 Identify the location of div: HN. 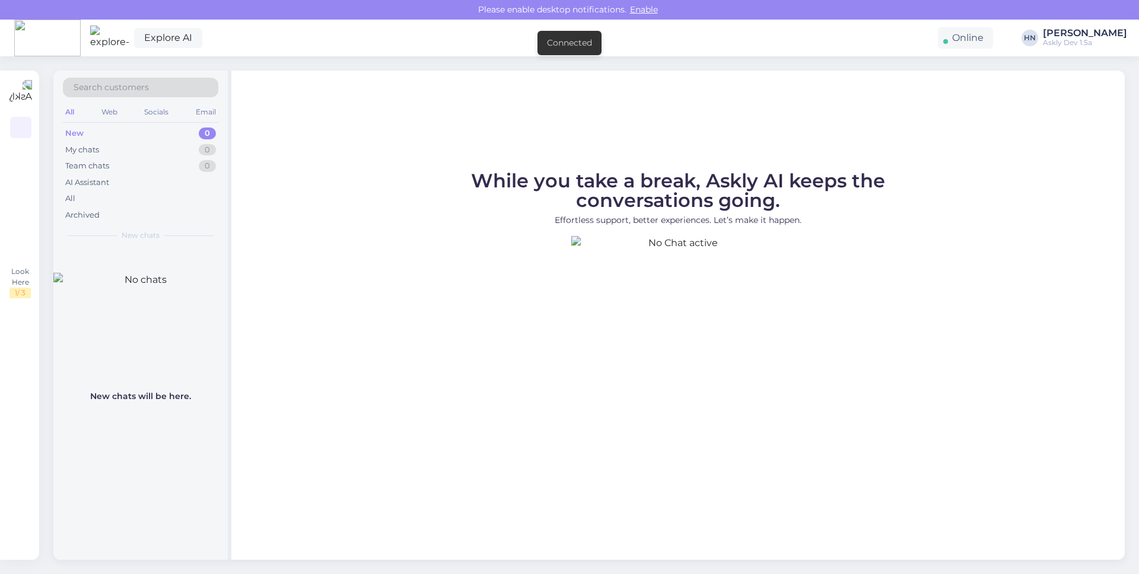
(1030, 38).